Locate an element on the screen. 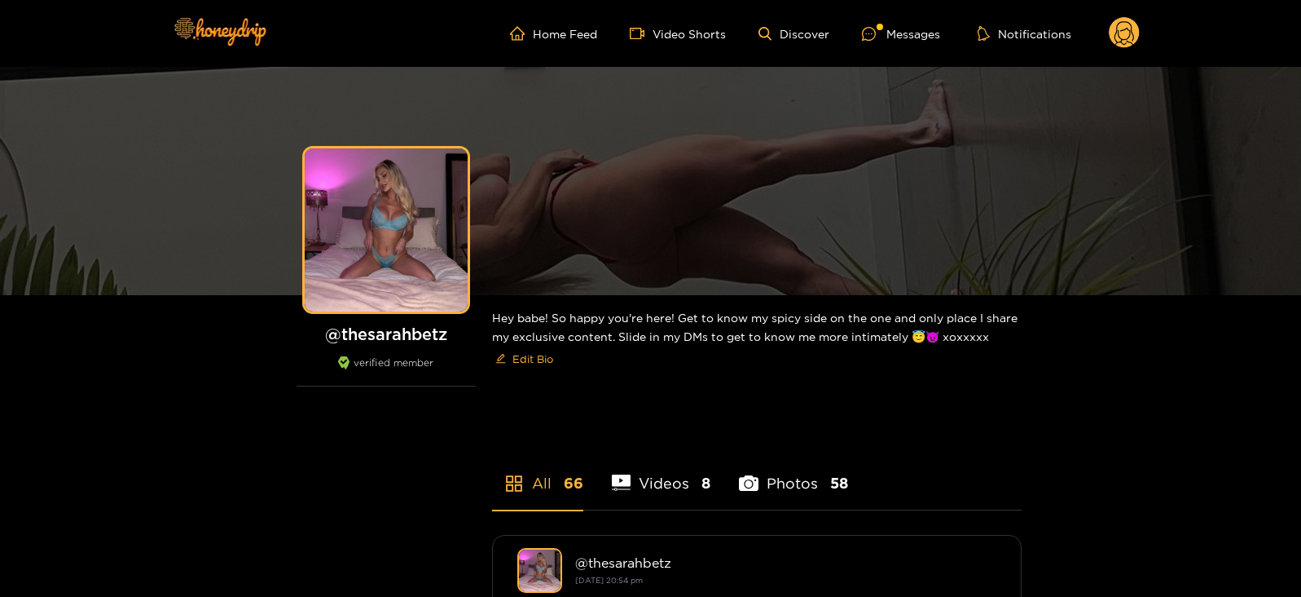  button: Notifications is located at coordinates (1024, 33).